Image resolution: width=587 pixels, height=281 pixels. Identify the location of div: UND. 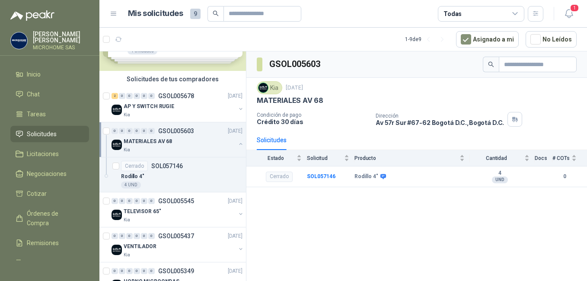
(499, 180).